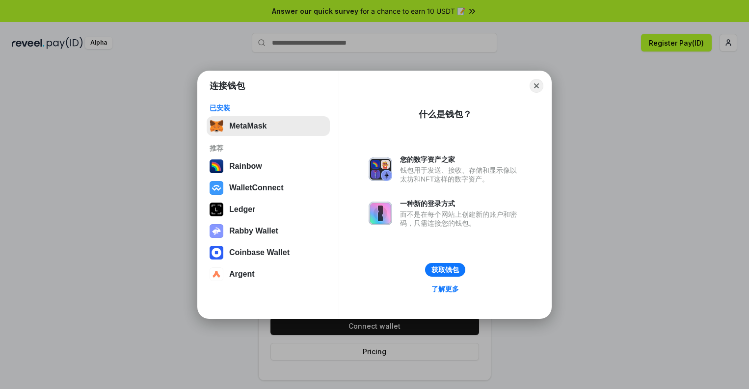 Image resolution: width=749 pixels, height=389 pixels. I want to click on h1: 连接钱包, so click(227, 86).